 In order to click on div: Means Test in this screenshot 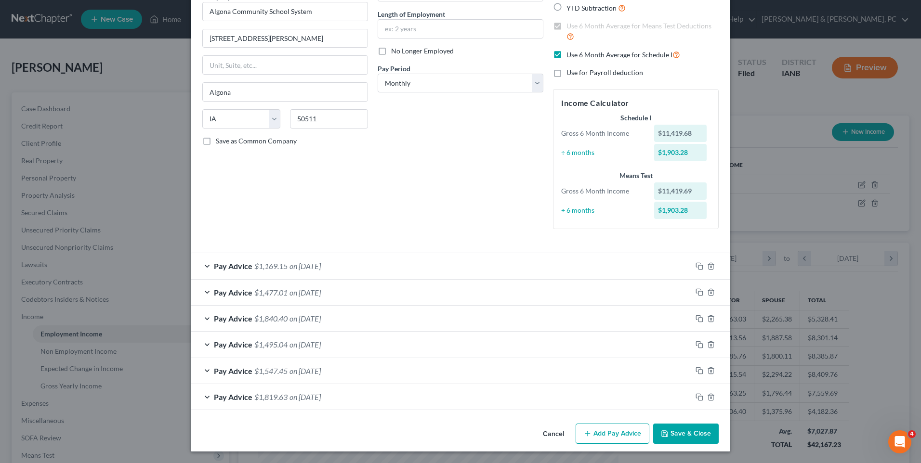, I will do `click(636, 176)`.